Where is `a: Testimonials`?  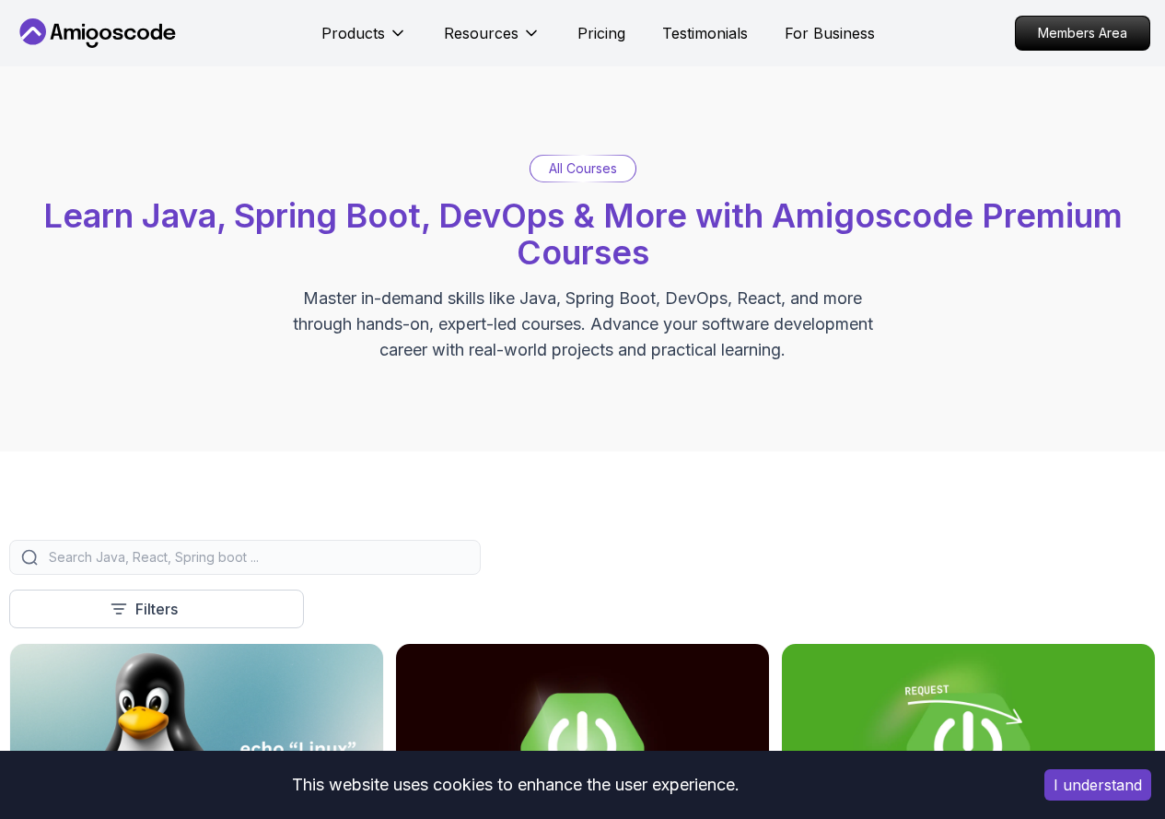
a: Testimonials is located at coordinates (705, 33).